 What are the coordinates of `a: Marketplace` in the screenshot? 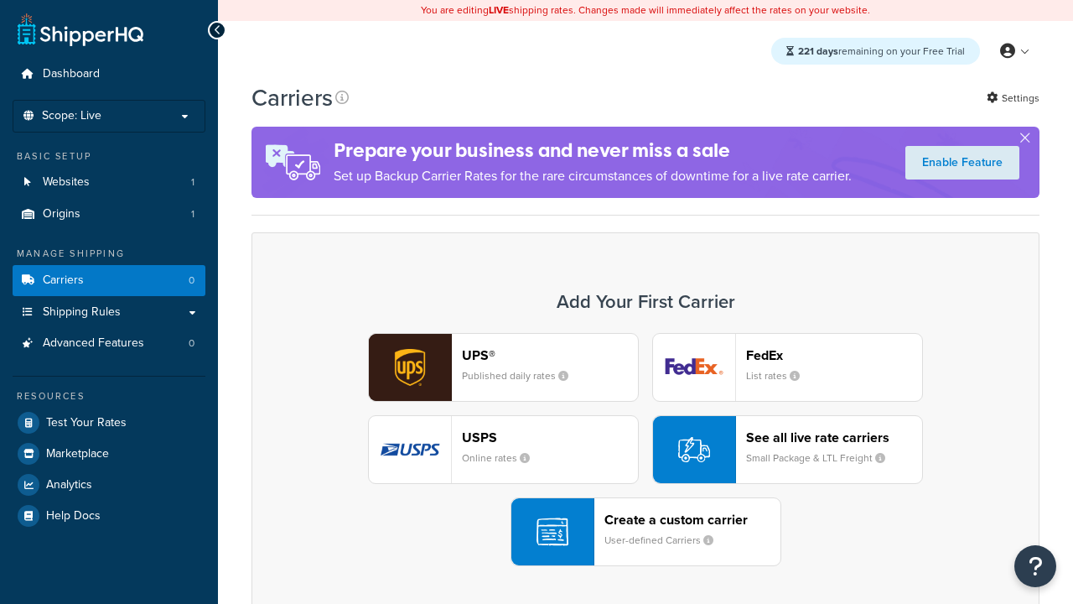 It's located at (109, 454).